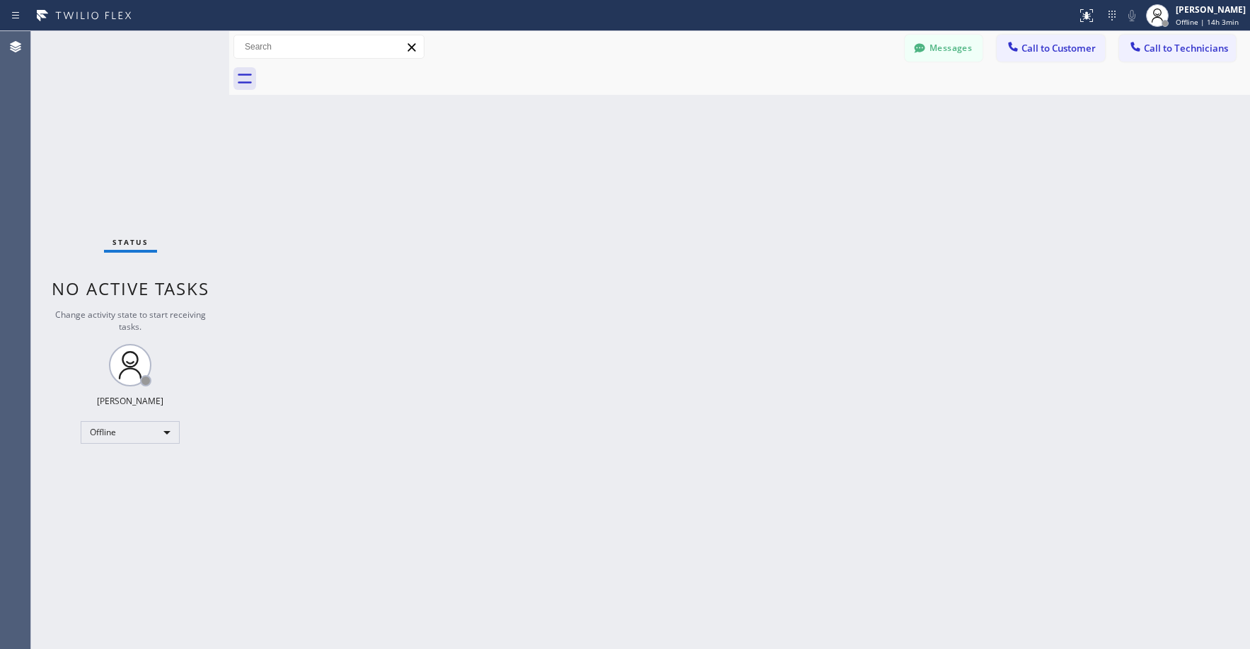  I want to click on button: Call to Customer, so click(1051, 48).